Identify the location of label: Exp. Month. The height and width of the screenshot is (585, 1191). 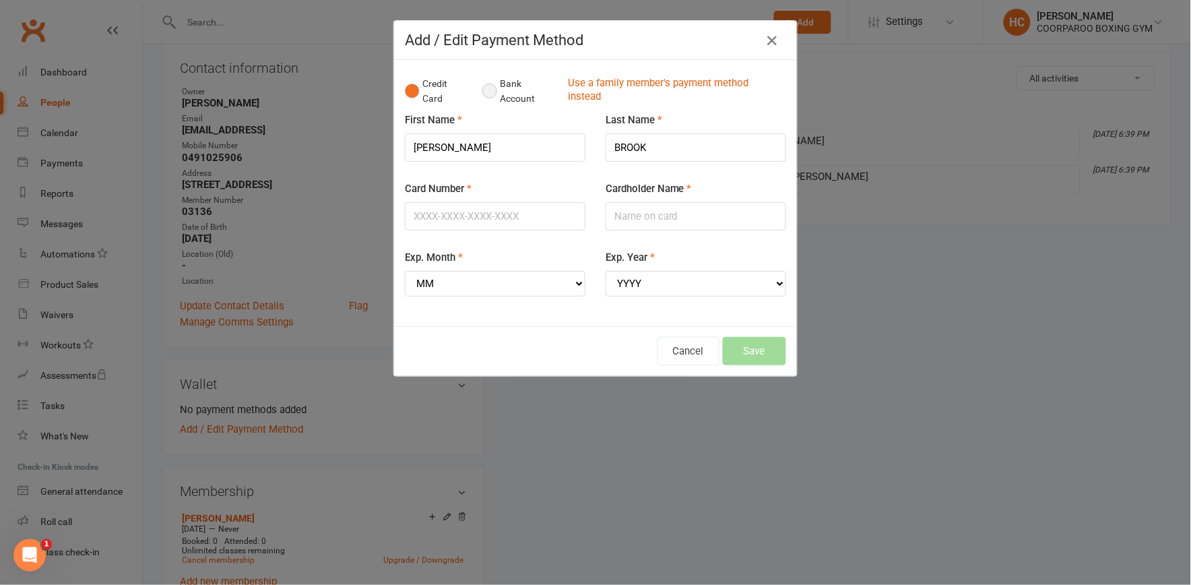
(434, 257).